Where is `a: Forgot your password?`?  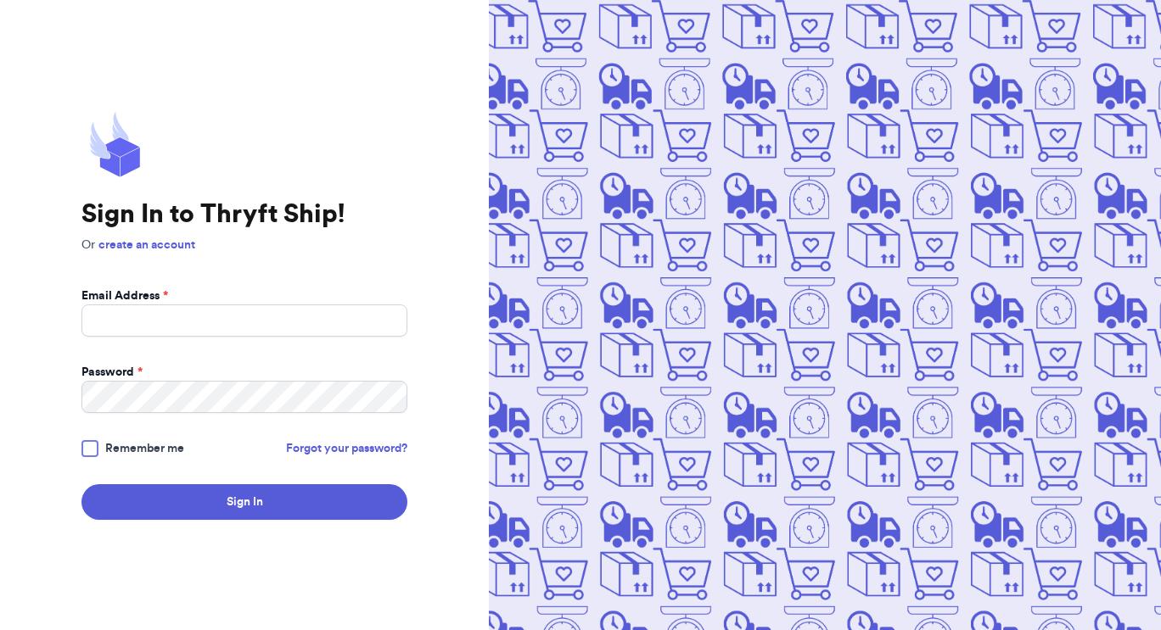
a: Forgot your password? is located at coordinates (346, 449).